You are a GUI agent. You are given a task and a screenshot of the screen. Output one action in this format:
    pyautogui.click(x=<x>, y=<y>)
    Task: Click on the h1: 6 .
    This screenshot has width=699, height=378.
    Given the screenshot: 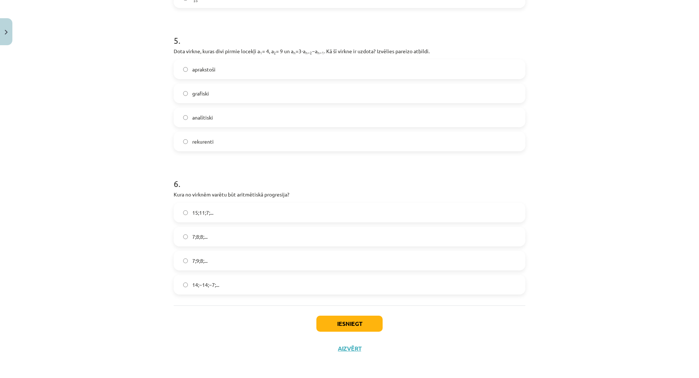 What is the action you would take?
    pyautogui.click(x=349, y=177)
    